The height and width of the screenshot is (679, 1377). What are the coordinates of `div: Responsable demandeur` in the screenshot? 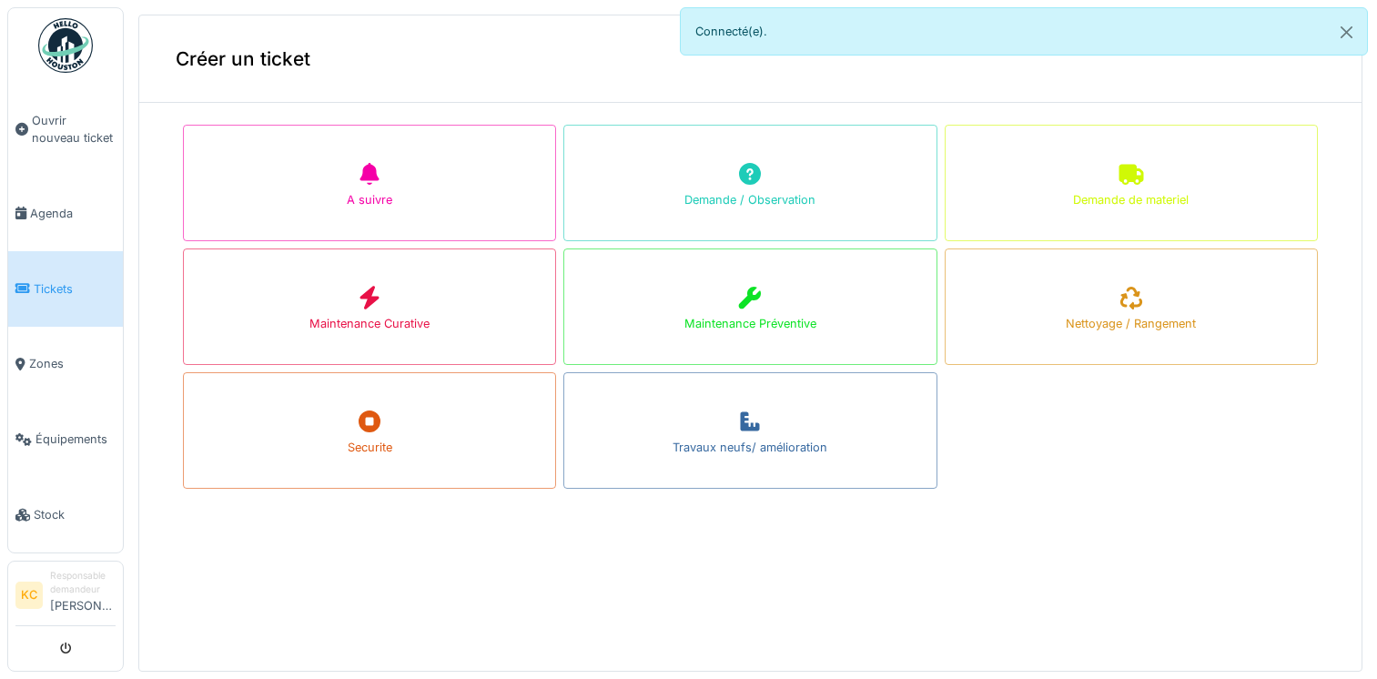 It's located at (83, 583).